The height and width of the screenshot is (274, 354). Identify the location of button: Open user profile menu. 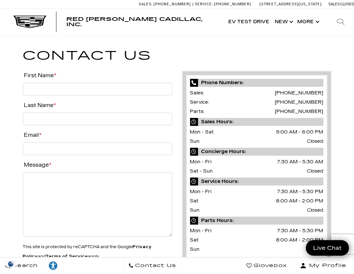
(323, 266).